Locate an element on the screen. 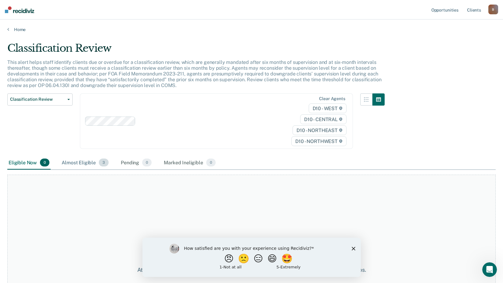 The height and width of the screenshot is (283, 503). button: 1 is located at coordinates (87, 21).